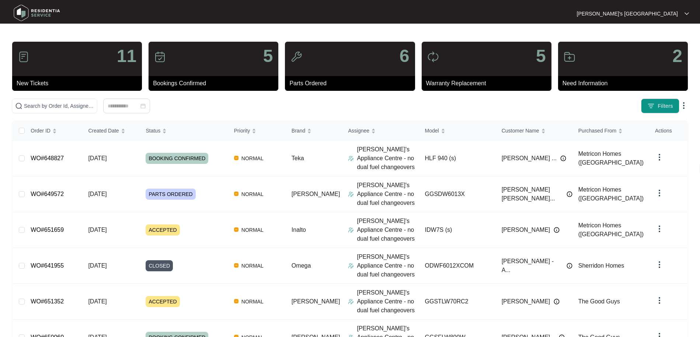 This screenshot has width=700, height=337. What do you see at coordinates (79, 83) in the screenshot?
I see `p: New Tickets` at bounding box center [79, 83].